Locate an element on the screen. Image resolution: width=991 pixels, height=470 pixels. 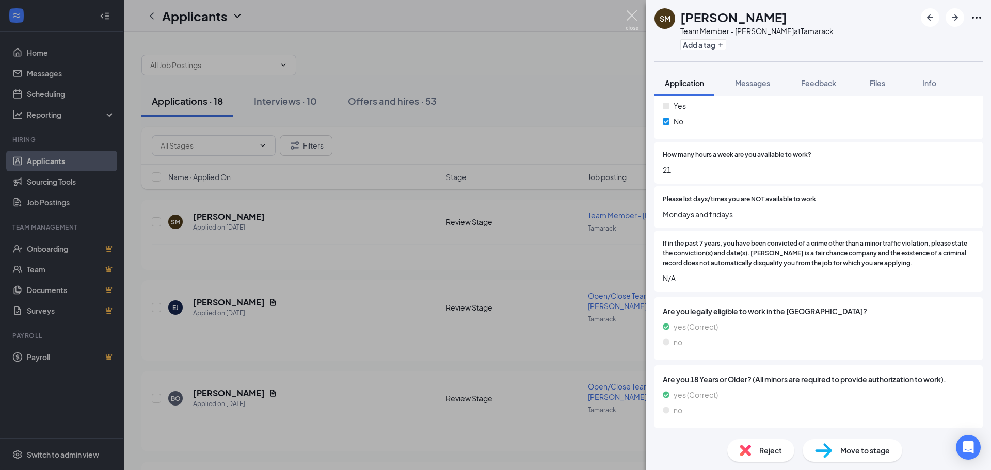
span: Reject is located at coordinates (771, 451).